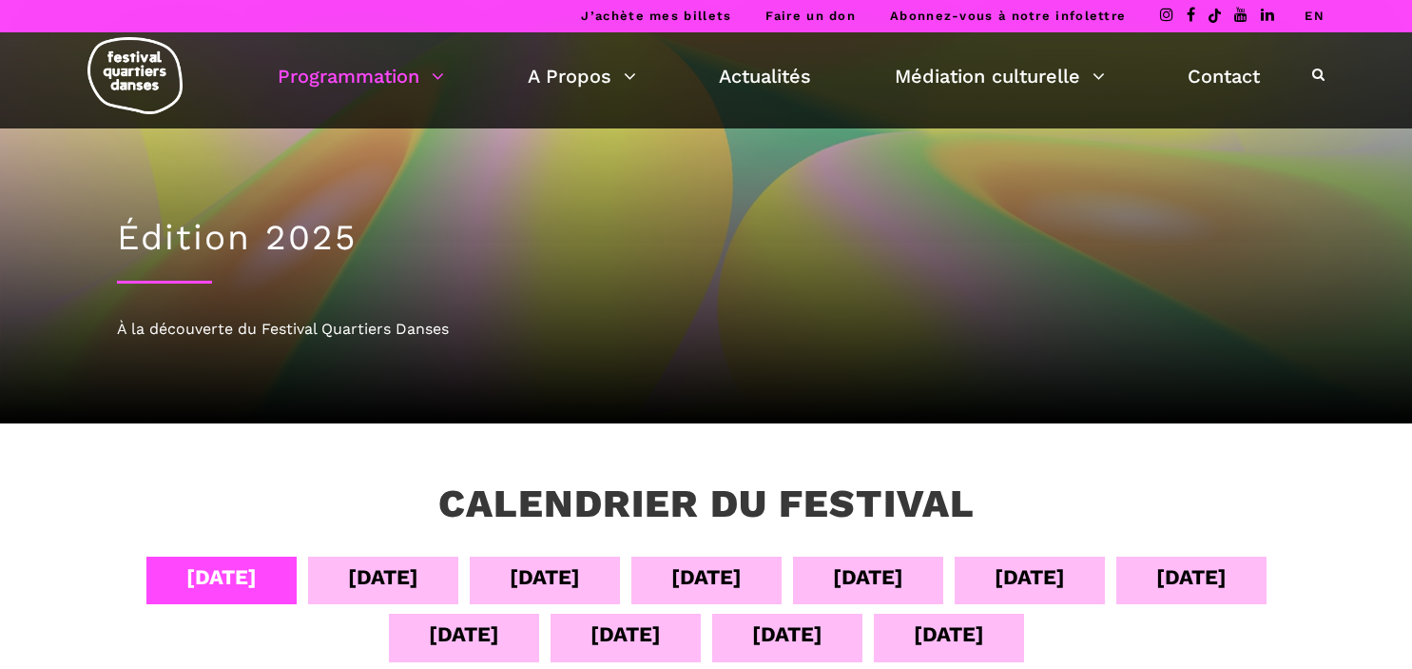  What do you see at coordinates (810, 15) in the screenshot?
I see `a: Faire un don` at bounding box center [810, 15].